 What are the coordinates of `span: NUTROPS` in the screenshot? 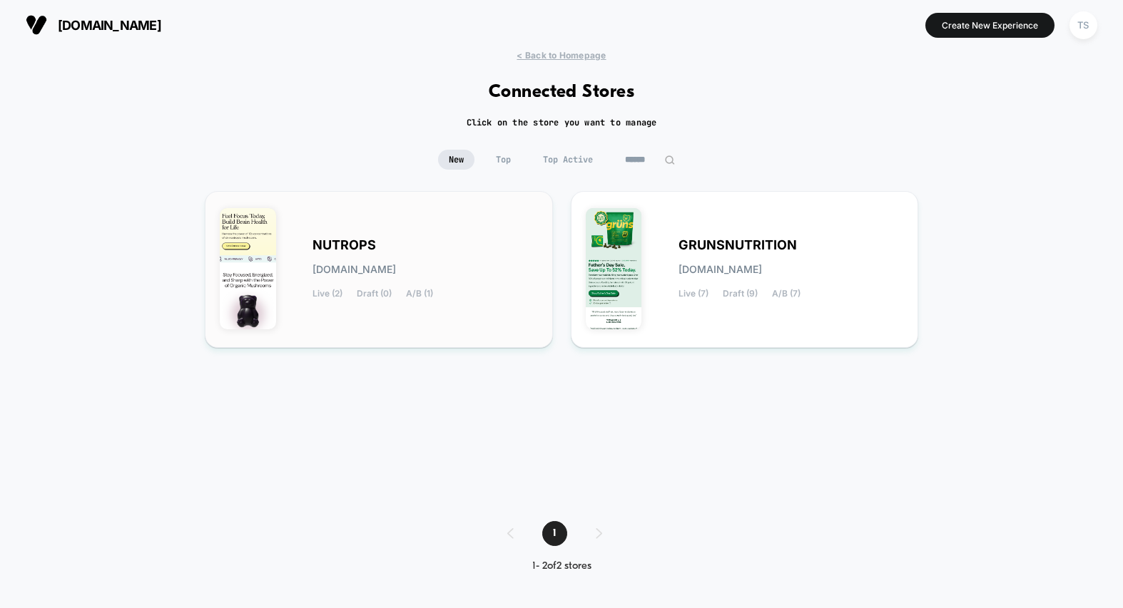 It's located at (344, 245).